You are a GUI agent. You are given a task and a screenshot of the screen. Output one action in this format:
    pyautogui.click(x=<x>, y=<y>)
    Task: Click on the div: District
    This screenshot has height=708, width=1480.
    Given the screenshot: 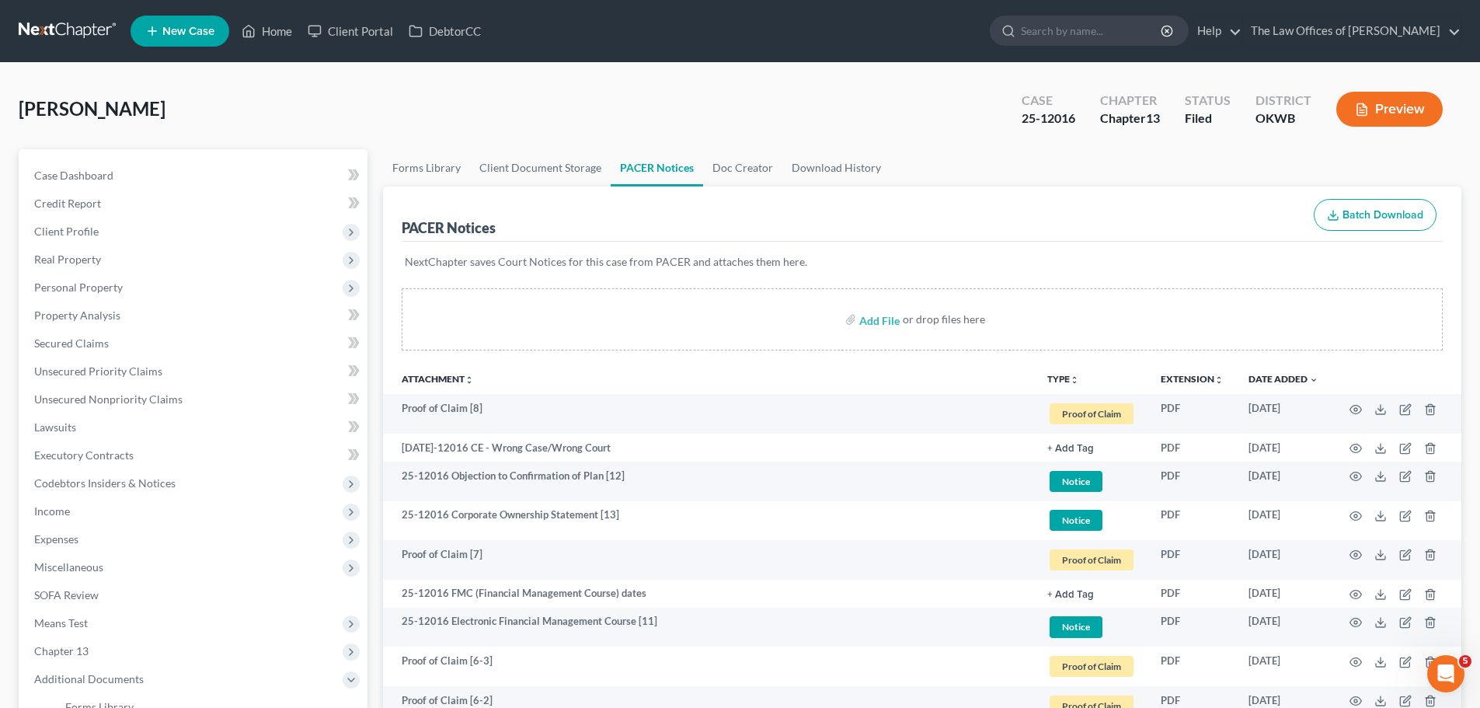 What is the action you would take?
    pyautogui.click(x=1284, y=100)
    